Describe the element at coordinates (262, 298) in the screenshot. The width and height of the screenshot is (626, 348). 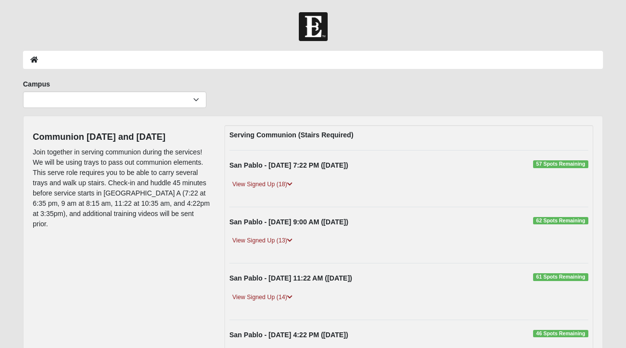
I see `a: View Signed Up (14)` at that location.